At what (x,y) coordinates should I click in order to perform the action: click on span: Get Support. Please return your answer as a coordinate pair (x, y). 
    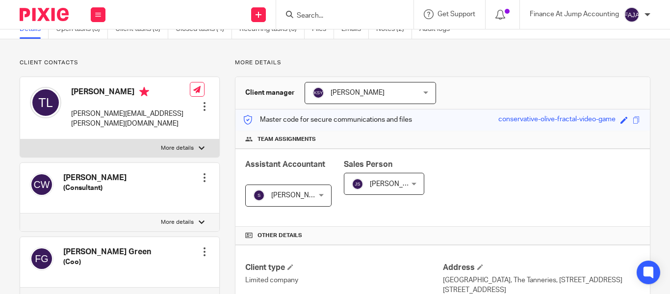
    Looking at the image, I should click on (456, 14).